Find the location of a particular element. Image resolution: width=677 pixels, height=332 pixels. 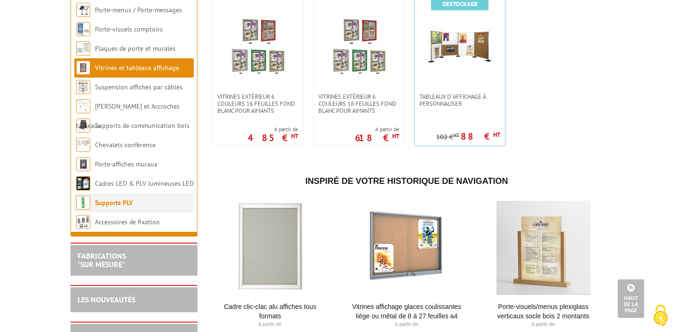

img: Porte-menus / Porte-messages is located at coordinates (83, 10).